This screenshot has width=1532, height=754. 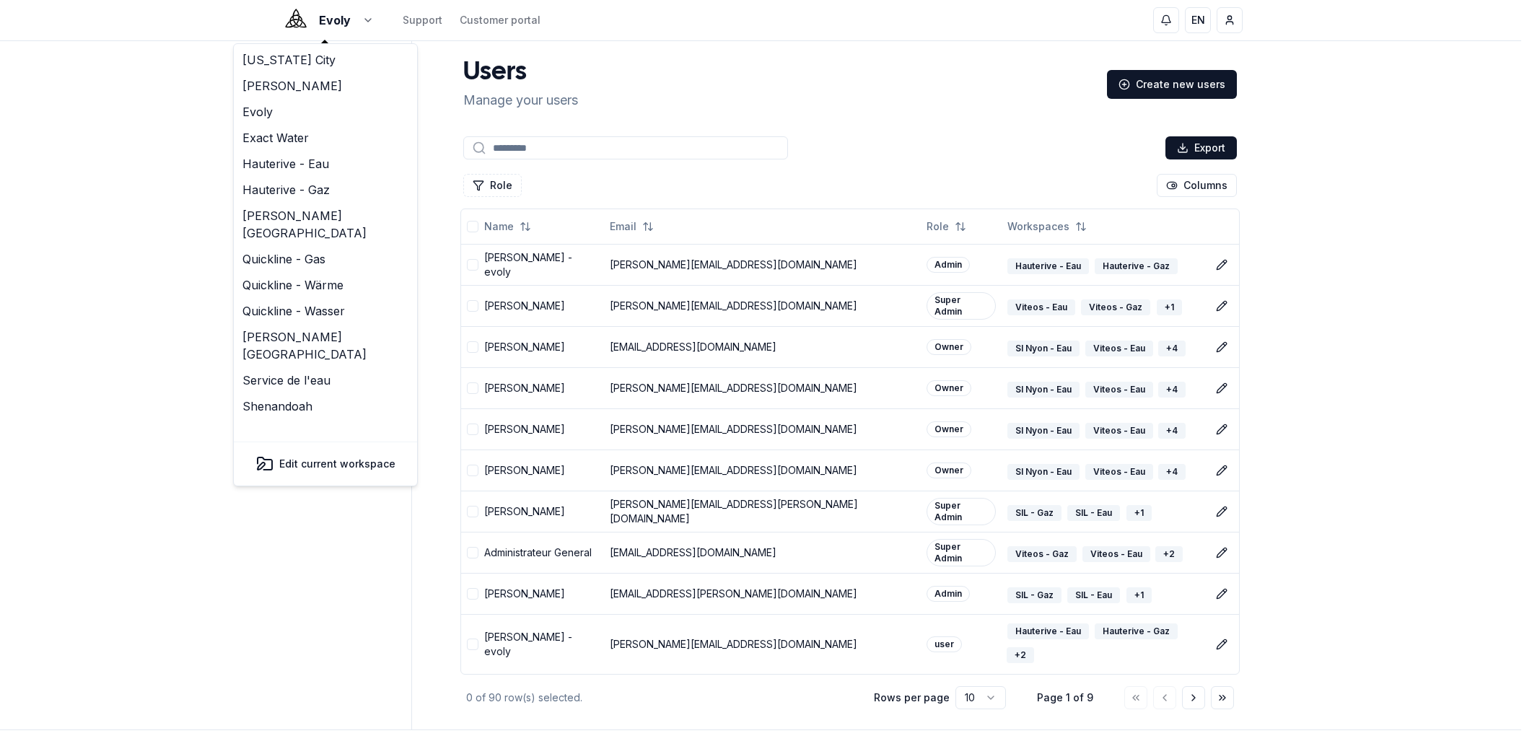 I want to click on a: Quickline - Wärme, so click(x=325, y=285).